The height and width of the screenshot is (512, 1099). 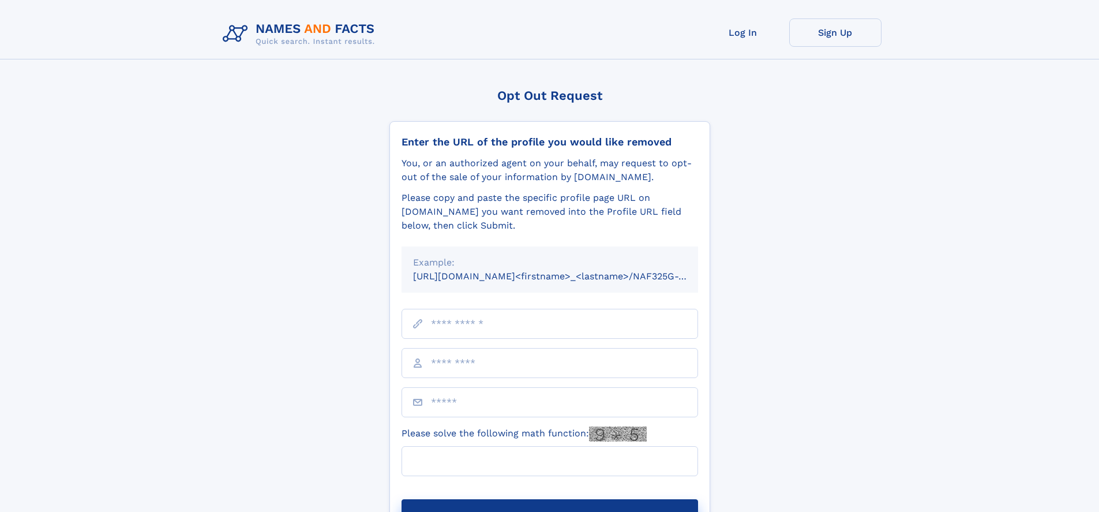 I want to click on a: Log In, so click(x=743, y=32).